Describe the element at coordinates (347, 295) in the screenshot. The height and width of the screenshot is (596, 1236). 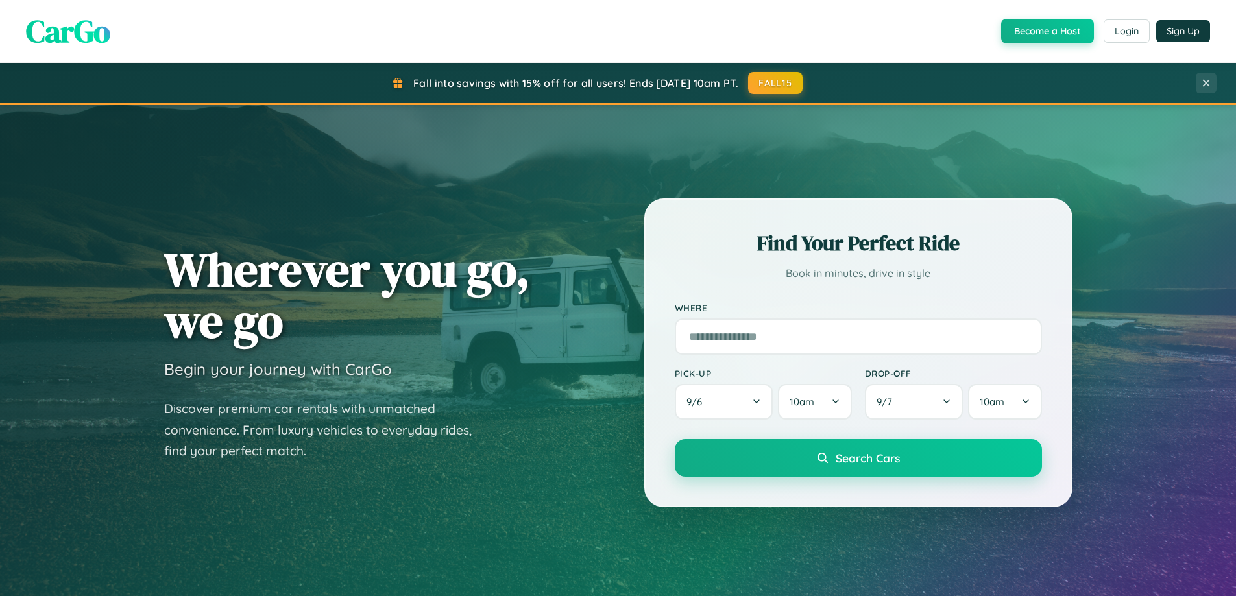
I see `h1: Wherever you go, we go` at that location.